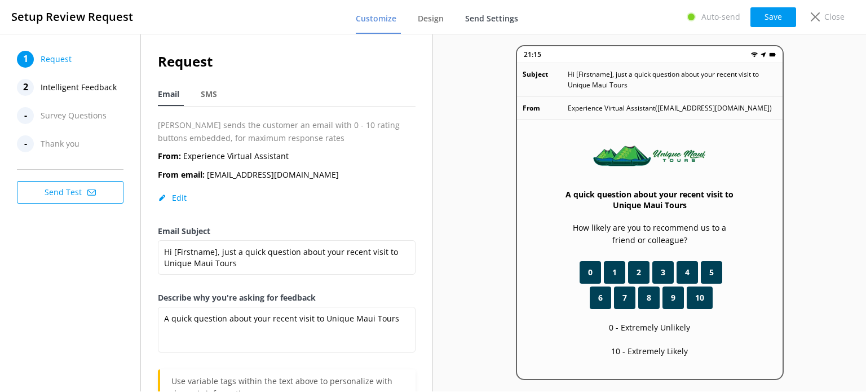 The width and height of the screenshot is (866, 392). What do you see at coordinates (663, 272) in the screenshot?
I see `span: 3` at bounding box center [663, 272].